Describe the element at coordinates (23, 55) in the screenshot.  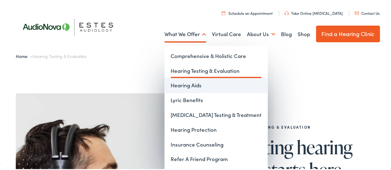
I see `a: Home` at that location.